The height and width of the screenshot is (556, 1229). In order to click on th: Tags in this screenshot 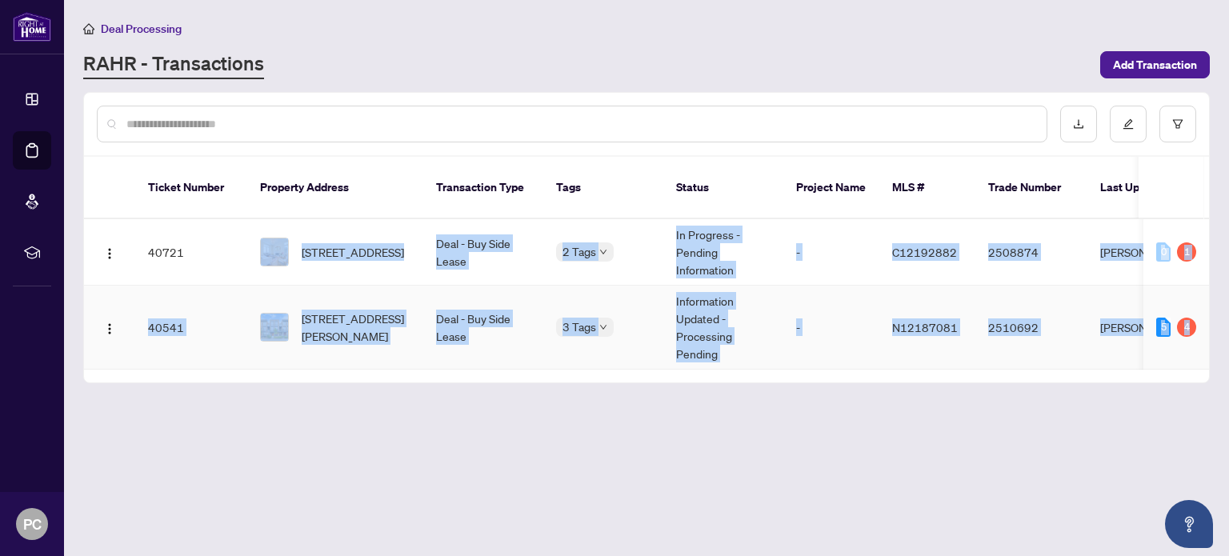, I will do `click(603, 188)`.